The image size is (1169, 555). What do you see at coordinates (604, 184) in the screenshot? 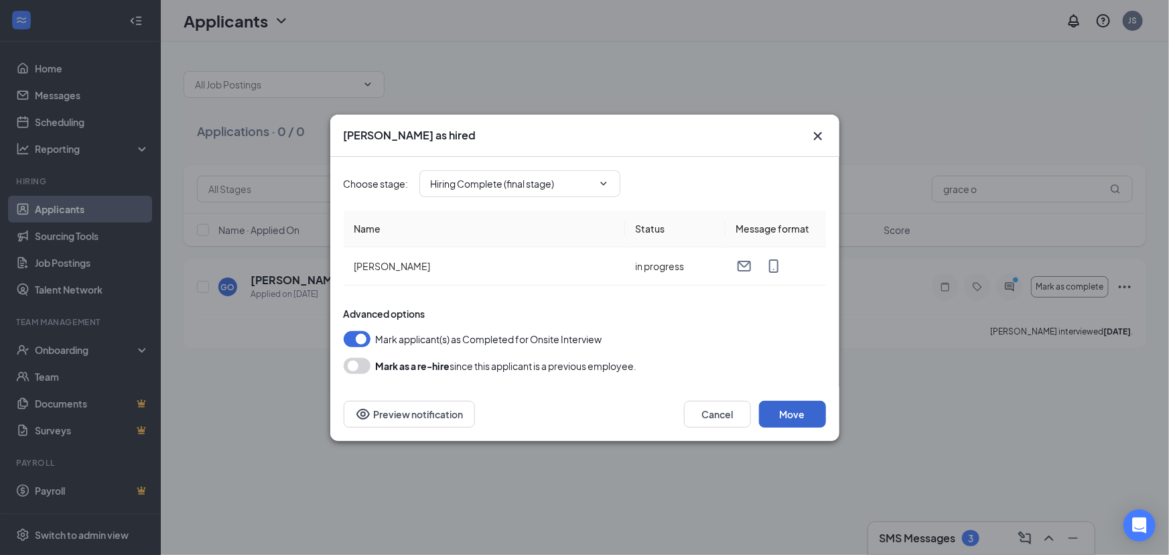
I see `svg: ChevronDown` at bounding box center [604, 184].